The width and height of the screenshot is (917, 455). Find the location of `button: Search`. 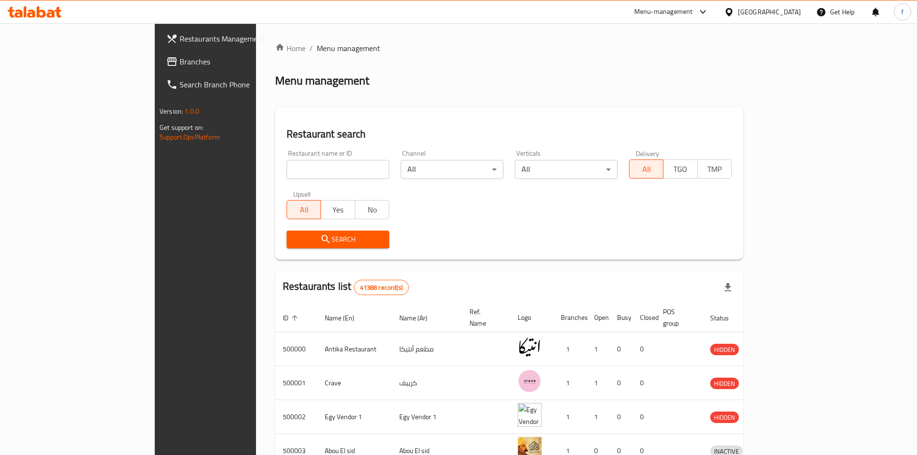

button: Search is located at coordinates (338, 239).